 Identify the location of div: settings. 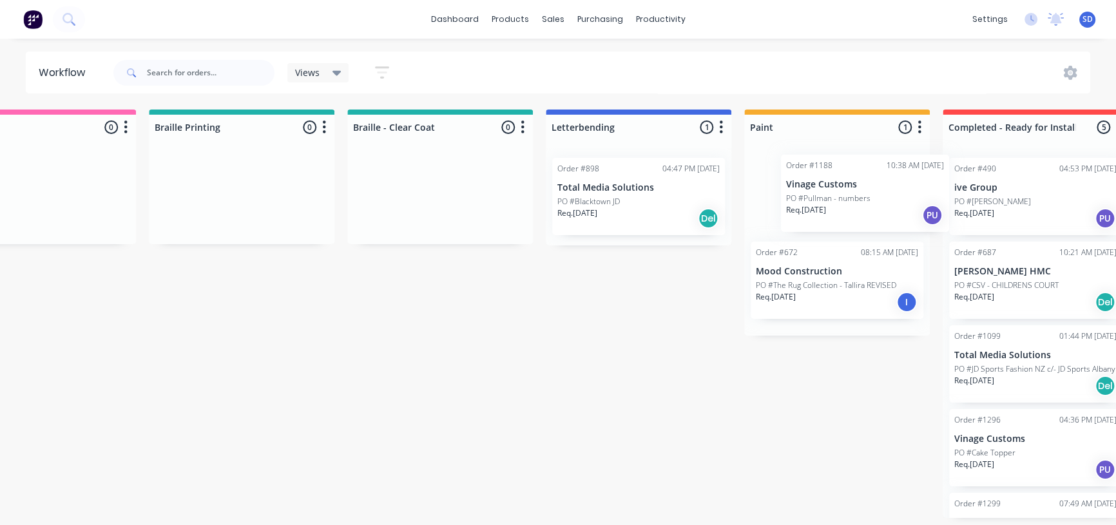
(990, 19).